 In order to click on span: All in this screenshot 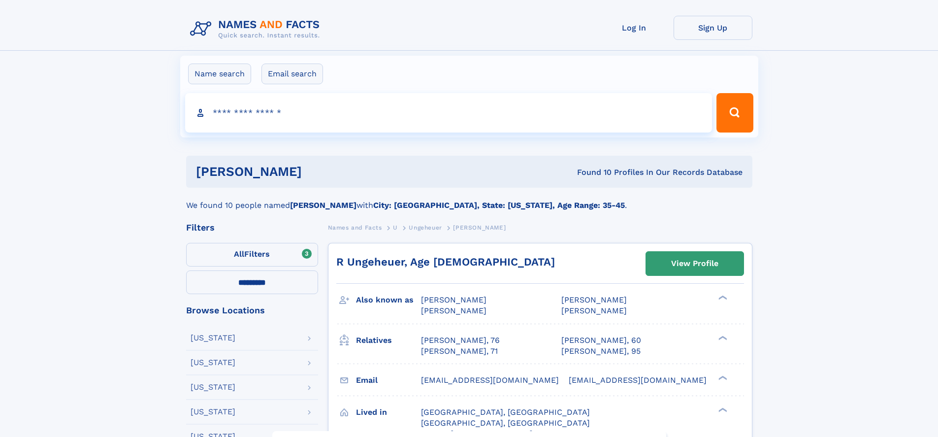, I will do `click(239, 254)`.